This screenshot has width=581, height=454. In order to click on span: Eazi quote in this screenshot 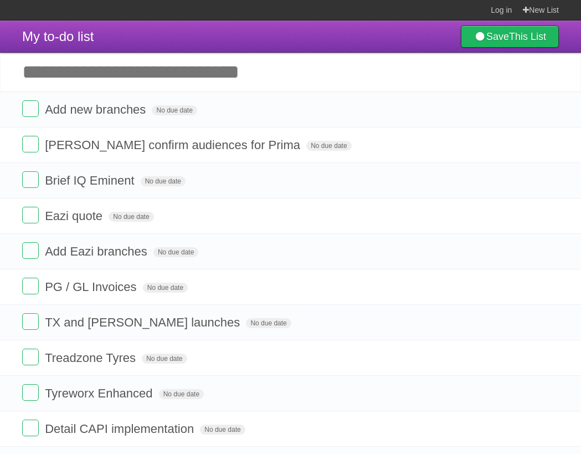, I will do `click(75, 215)`.